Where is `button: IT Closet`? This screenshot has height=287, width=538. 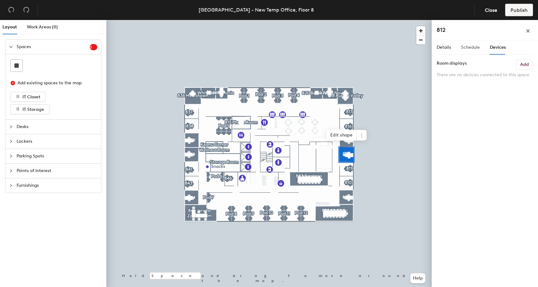
button: IT Closet is located at coordinates (28, 97).